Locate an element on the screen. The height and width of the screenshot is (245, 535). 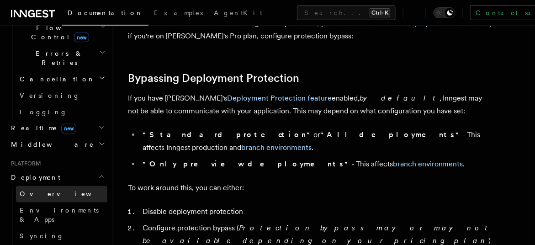
kbd: Ctrl+K is located at coordinates (380, 13).